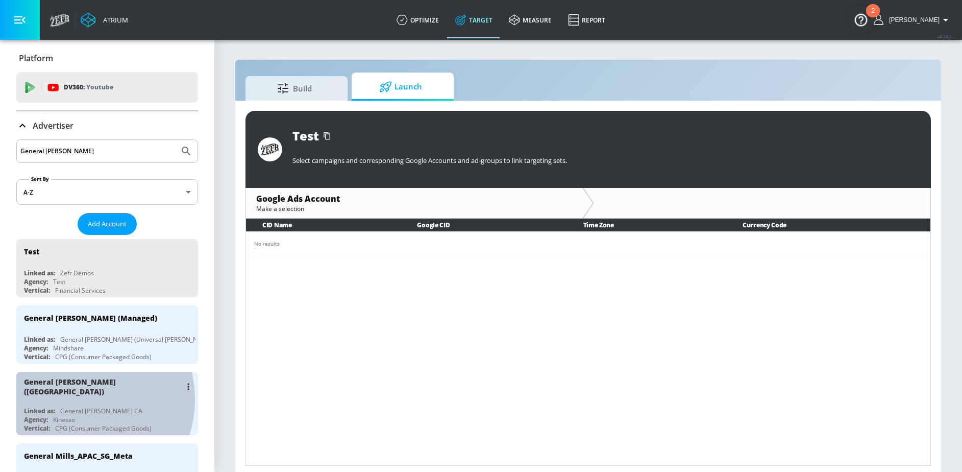  Describe the element at coordinates (474, 20) in the screenshot. I see `a: Target` at that location.